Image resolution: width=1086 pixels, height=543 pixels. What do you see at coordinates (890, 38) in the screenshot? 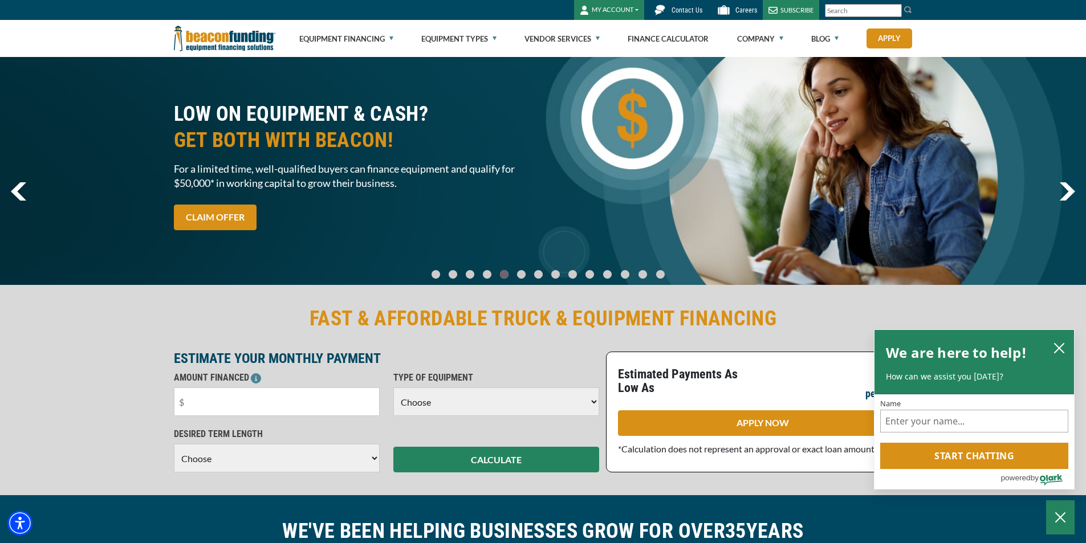
I see `a: Apply` at bounding box center [890, 38].